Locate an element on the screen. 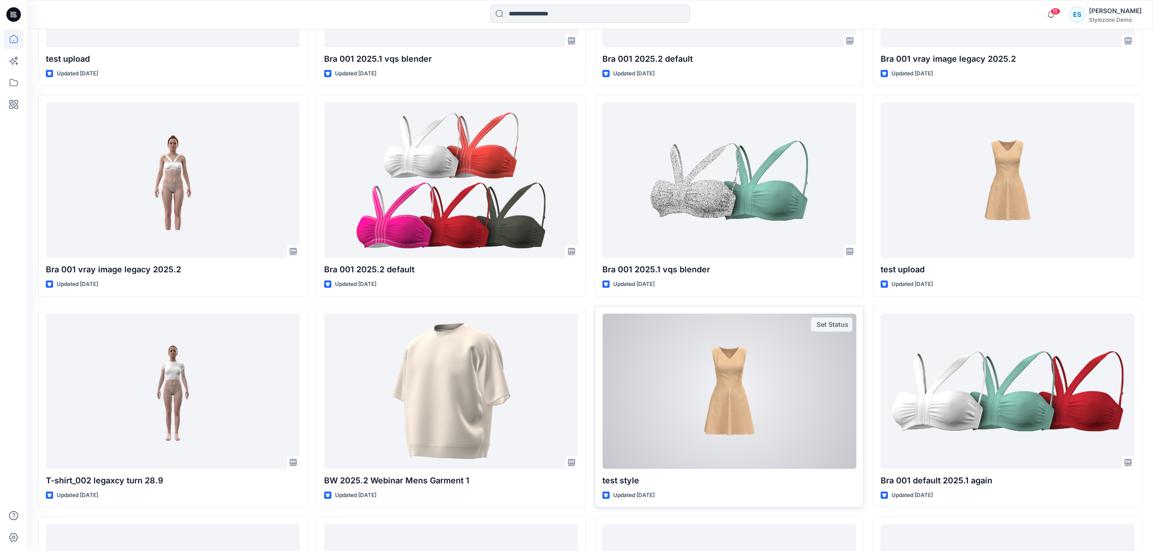 The height and width of the screenshot is (551, 1153). a: Bra 001 vray image legacy 2025.2 is located at coordinates (173, 180).